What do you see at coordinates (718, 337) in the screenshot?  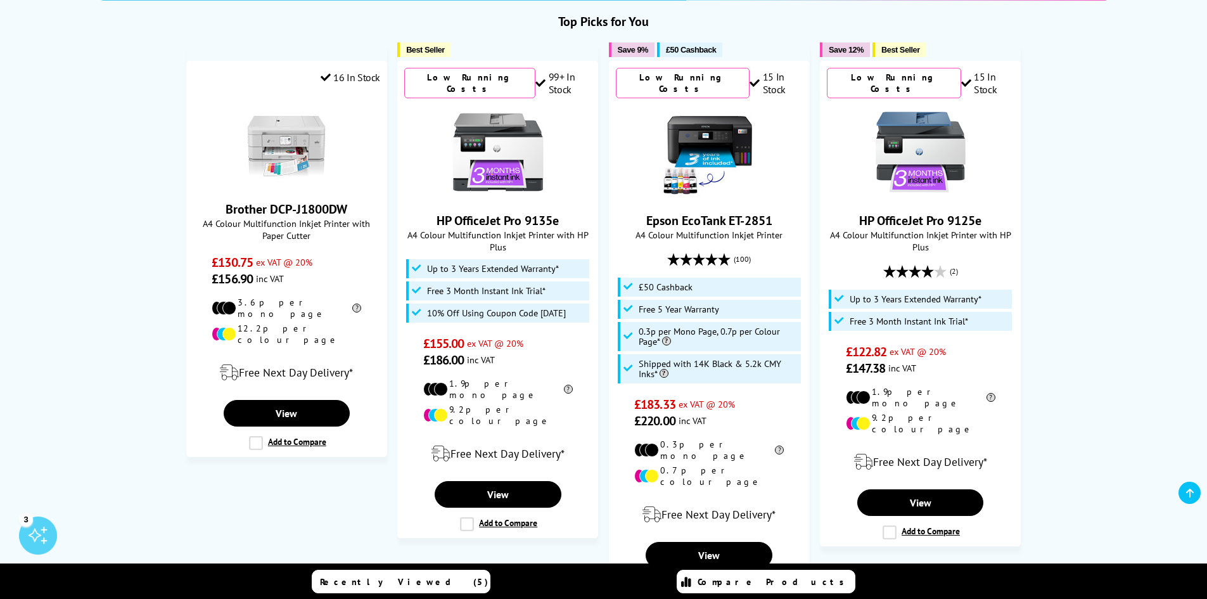 I see `span: 0.3p per Mono Page, 0.7p per Colour Page*` at bounding box center [718, 337].